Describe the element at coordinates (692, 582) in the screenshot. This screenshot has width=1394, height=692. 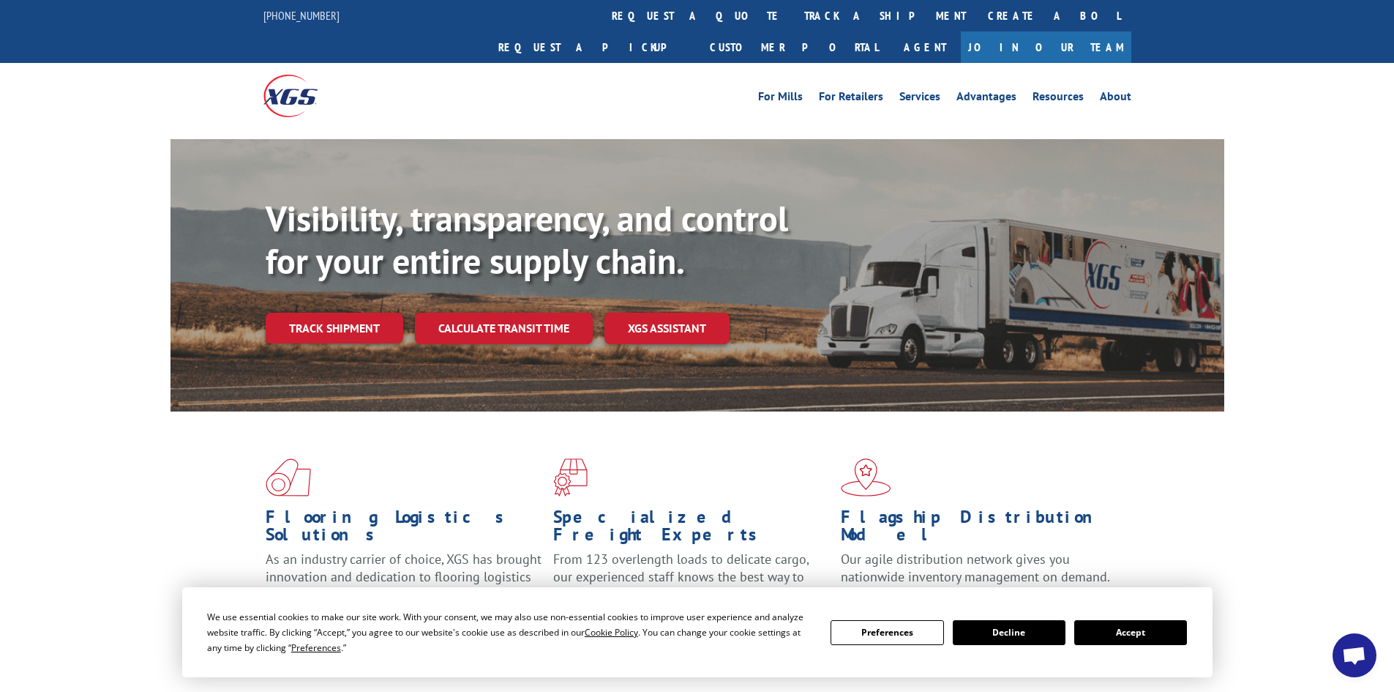
I see `p: From 123 overlength loads to delicate cargo, our experienced staff knows the best way to move you...` at that location.